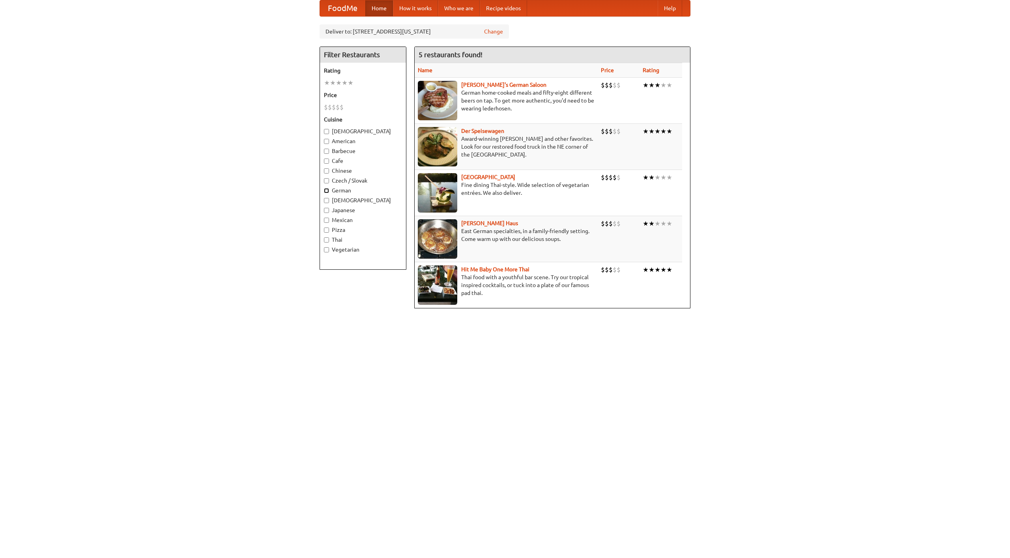 This screenshot has width=1010, height=558. I want to click on a: Name, so click(425, 70).